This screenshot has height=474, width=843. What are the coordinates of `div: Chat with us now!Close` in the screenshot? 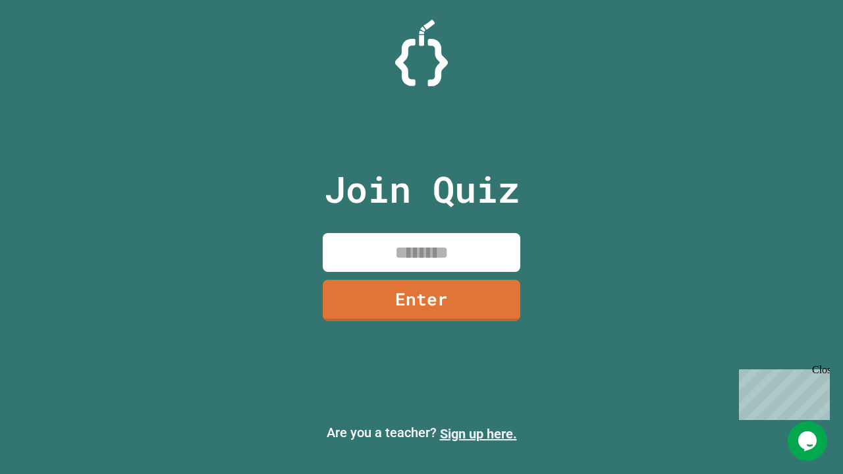 It's located at (48, 44).